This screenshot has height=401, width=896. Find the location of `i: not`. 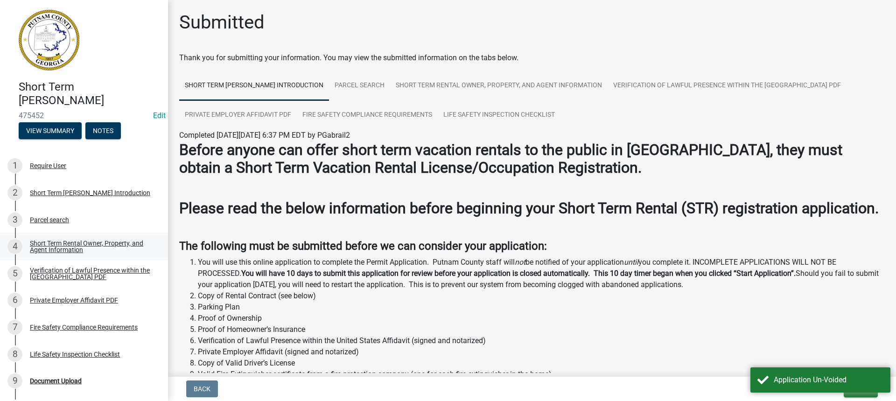

i: not is located at coordinates (520, 262).